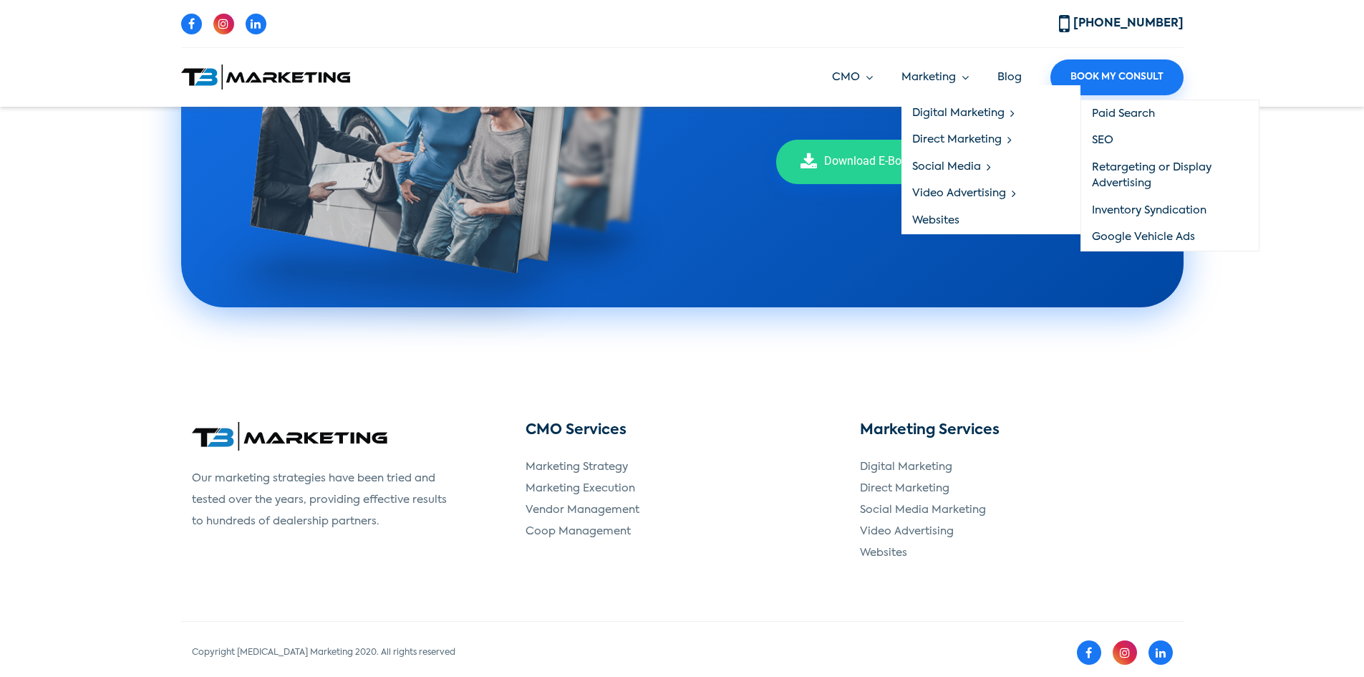 This screenshot has width=1364, height=677. What do you see at coordinates (1117, 77) in the screenshot?
I see `a: Book My Consult` at bounding box center [1117, 77].